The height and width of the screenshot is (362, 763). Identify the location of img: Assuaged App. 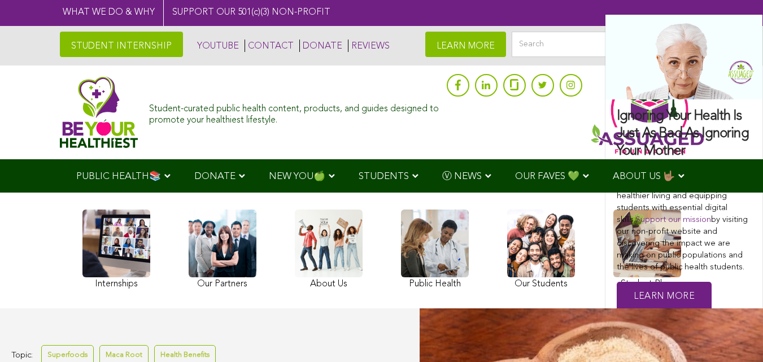
(647, 112).